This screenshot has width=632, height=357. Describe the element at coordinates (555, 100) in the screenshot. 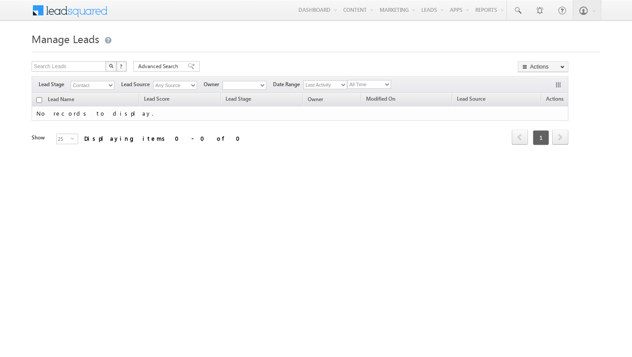

I see `span: Actions` at that location.